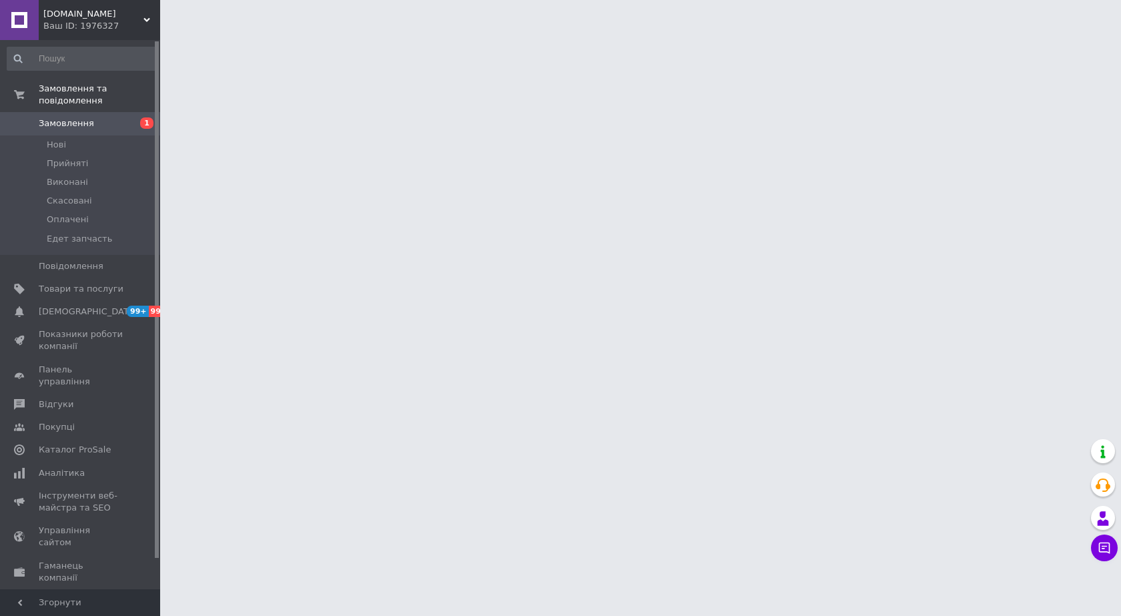 Image resolution: width=1121 pixels, height=616 pixels. What do you see at coordinates (82, 59) in the screenshot?
I see `input: Пошук` at bounding box center [82, 59].